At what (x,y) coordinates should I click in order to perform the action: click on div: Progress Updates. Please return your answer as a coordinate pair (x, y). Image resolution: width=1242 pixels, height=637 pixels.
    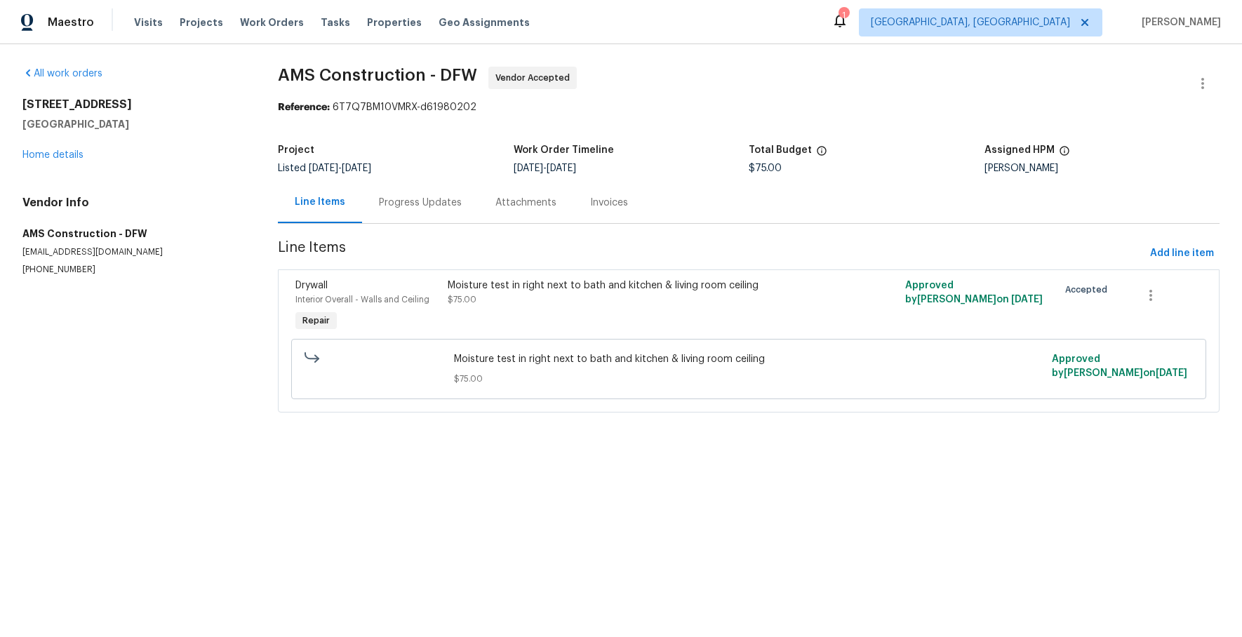
    Looking at the image, I should click on (420, 203).